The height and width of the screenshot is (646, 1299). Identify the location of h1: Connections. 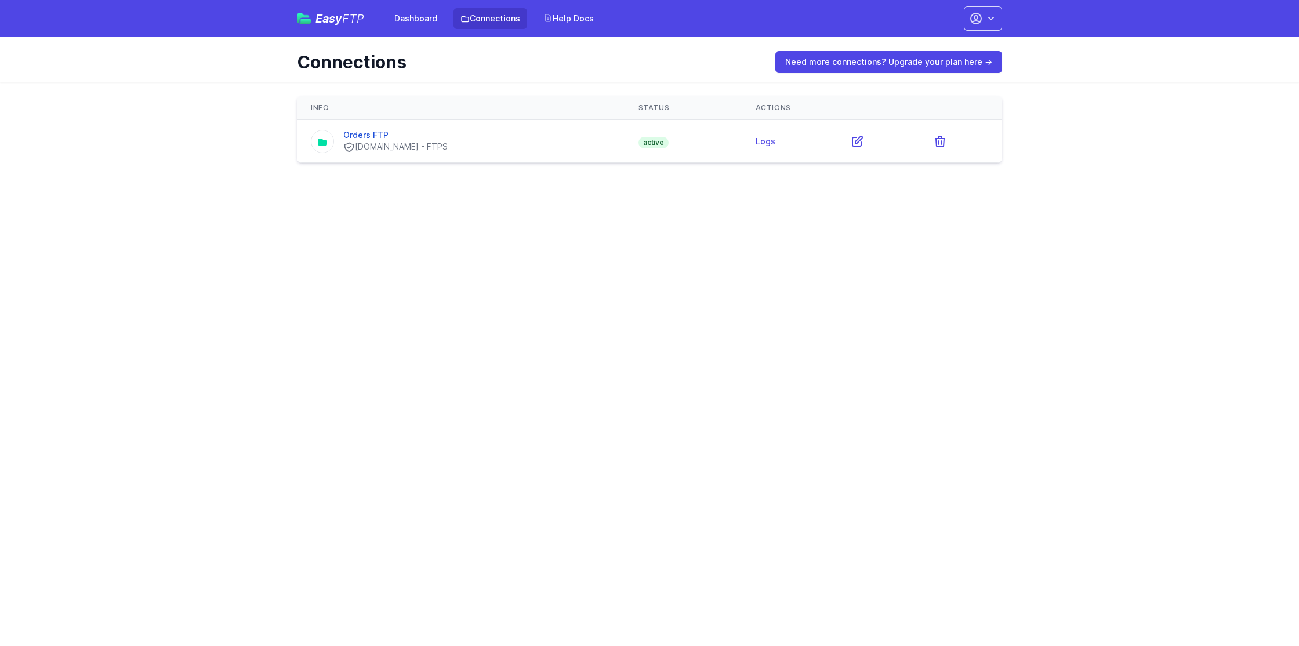
(528, 62).